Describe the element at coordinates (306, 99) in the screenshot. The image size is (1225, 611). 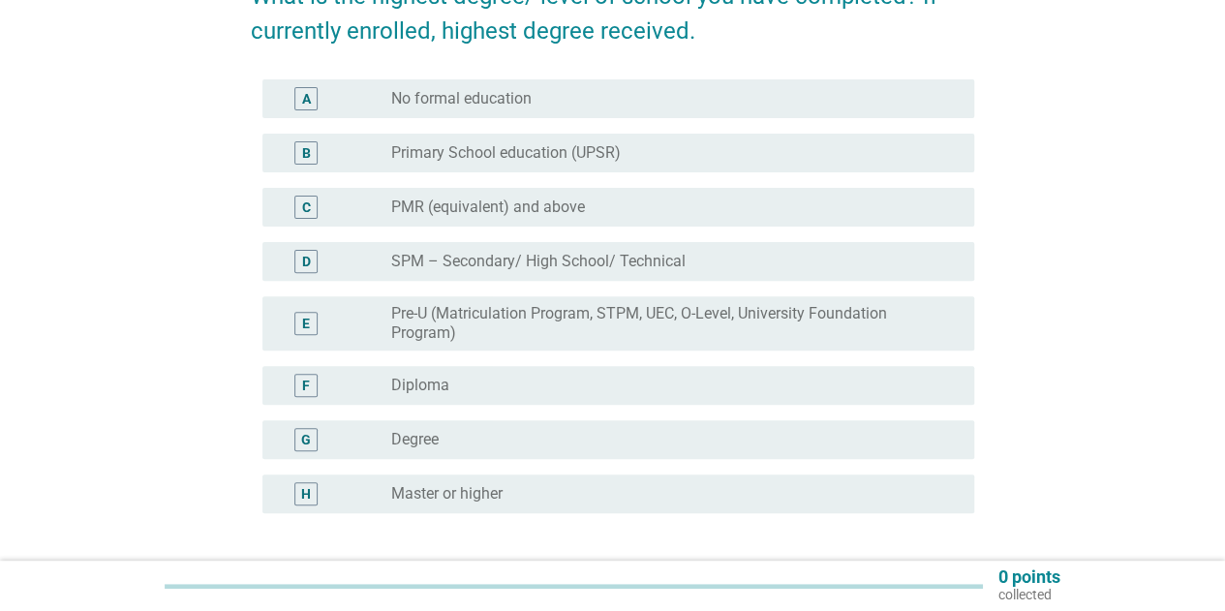
I see `div: A` at that location.